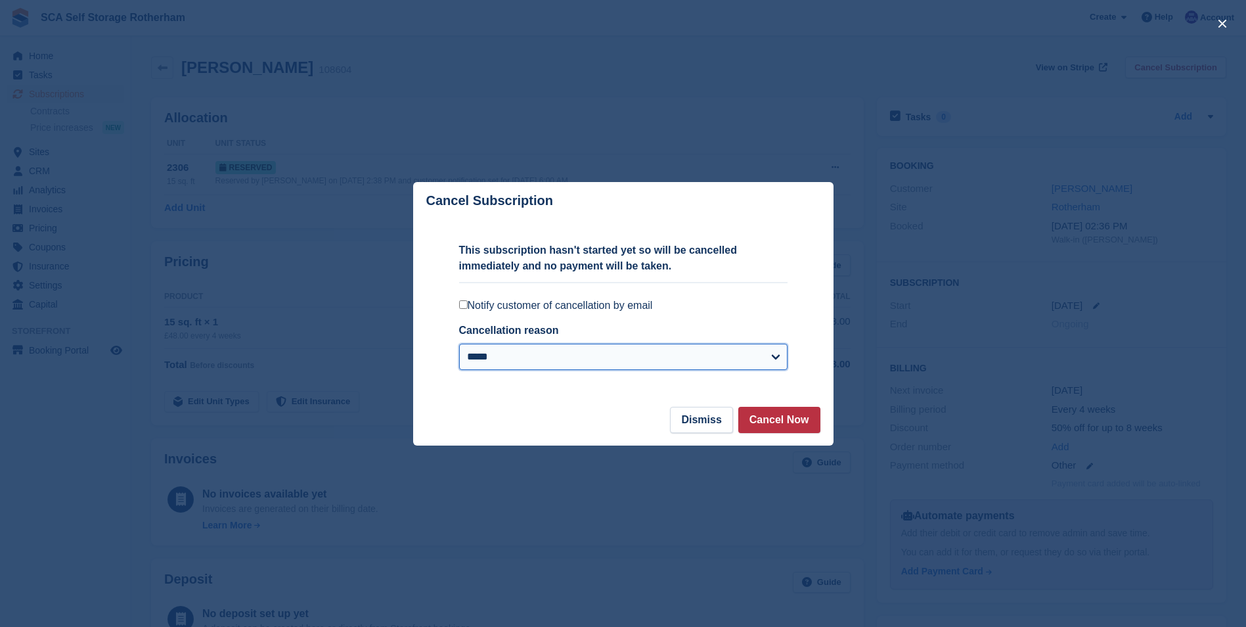 The image size is (1246, 627). I want to click on input: Notify customer of cancellation by email, so click(463, 304).